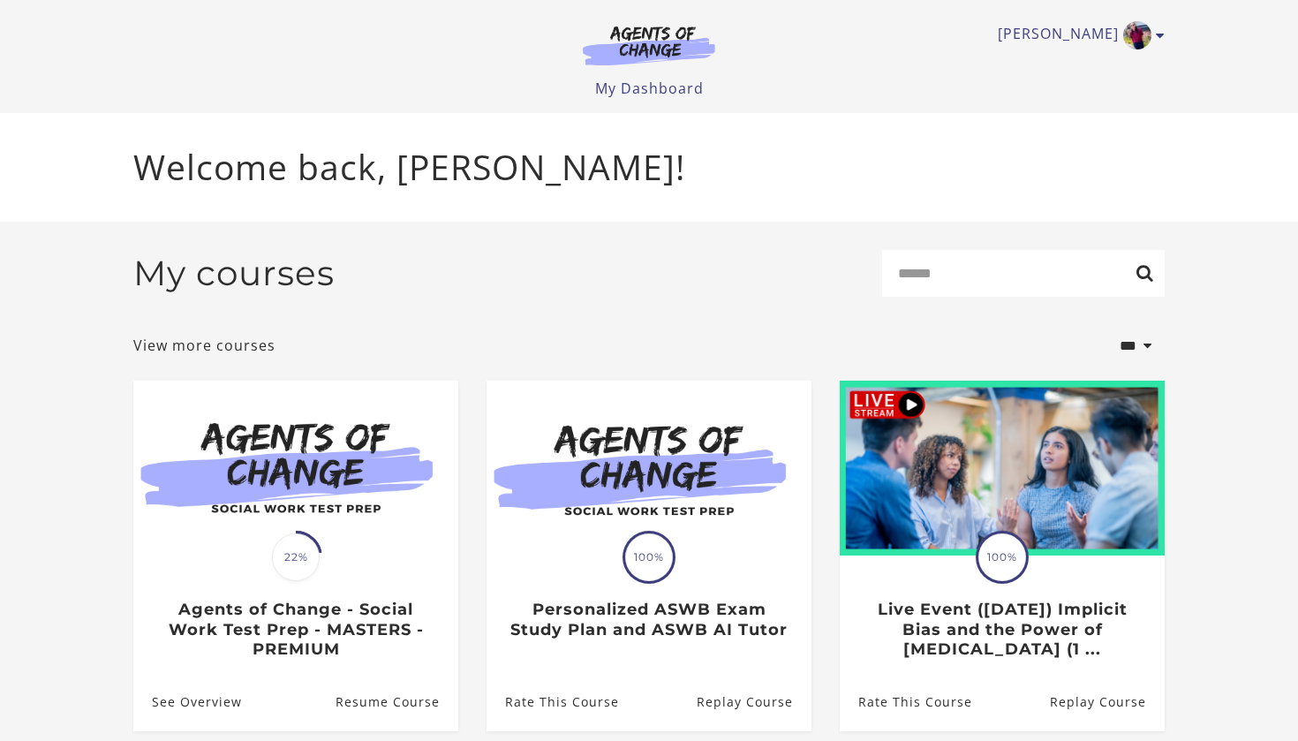 The height and width of the screenshot is (741, 1298). Describe the element at coordinates (754, 701) in the screenshot. I see `a: Personalized ASWB Exam Study Plan and ASWB AI Tutor: Resume Course` at that location.